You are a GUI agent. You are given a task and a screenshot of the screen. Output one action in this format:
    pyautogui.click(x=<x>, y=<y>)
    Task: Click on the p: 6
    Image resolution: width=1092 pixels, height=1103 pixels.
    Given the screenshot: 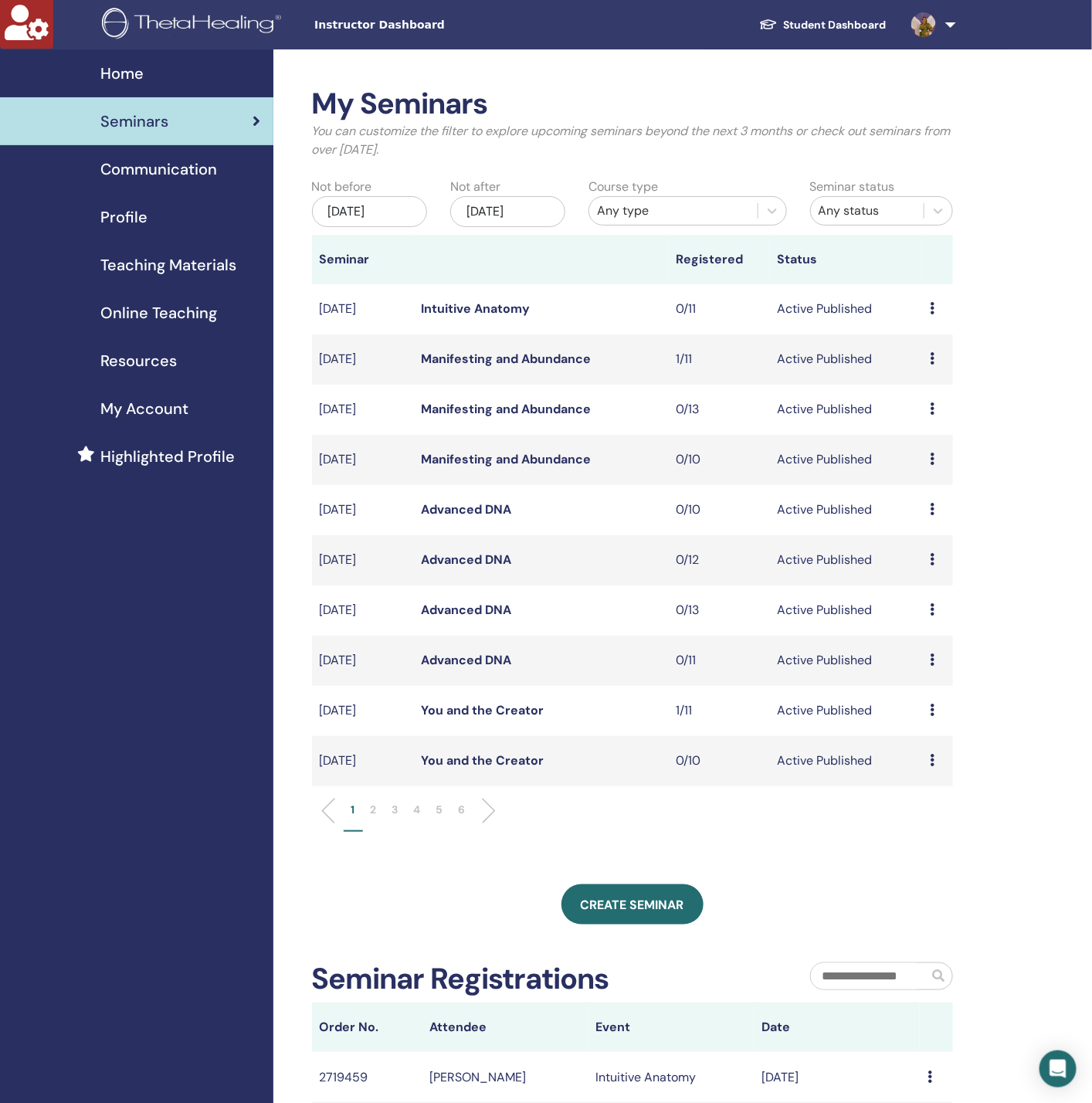 What is the action you would take?
    pyautogui.click(x=462, y=810)
    